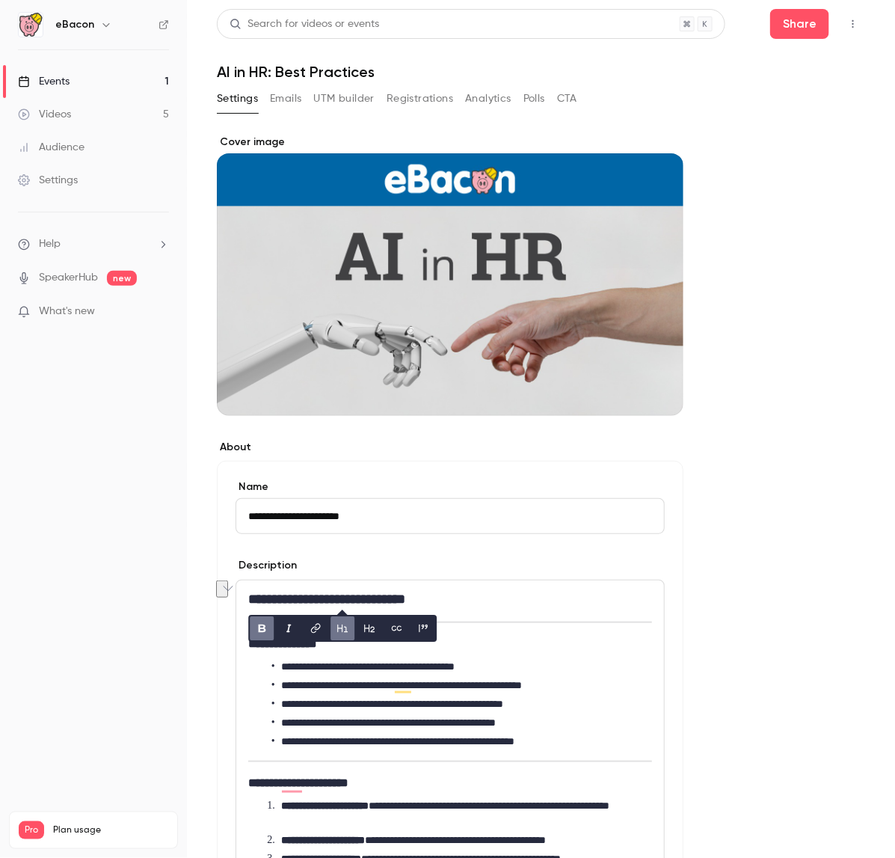 The width and height of the screenshot is (895, 858). Describe the element at coordinates (68, 277) in the screenshot. I see `a: SpeakerHub` at that location.